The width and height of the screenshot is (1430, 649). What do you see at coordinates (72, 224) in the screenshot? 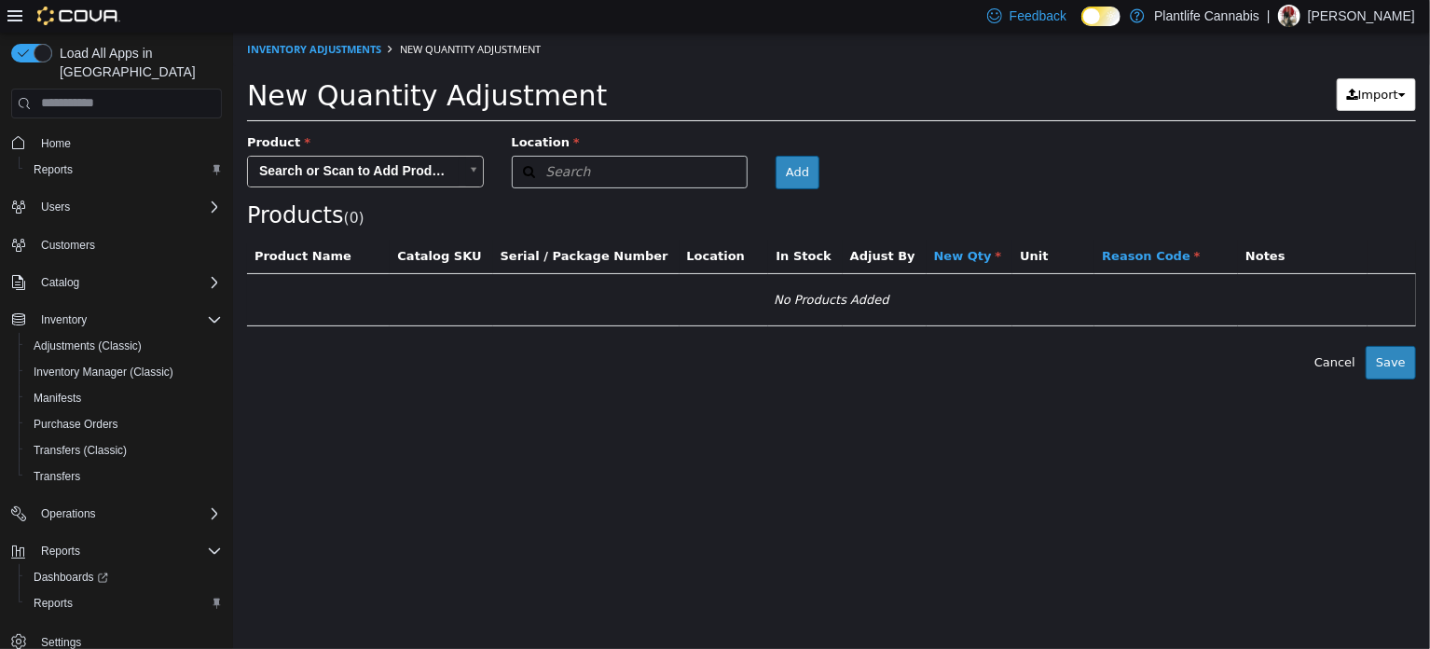
I see `button: Product Name` at bounding box center [72, 224].